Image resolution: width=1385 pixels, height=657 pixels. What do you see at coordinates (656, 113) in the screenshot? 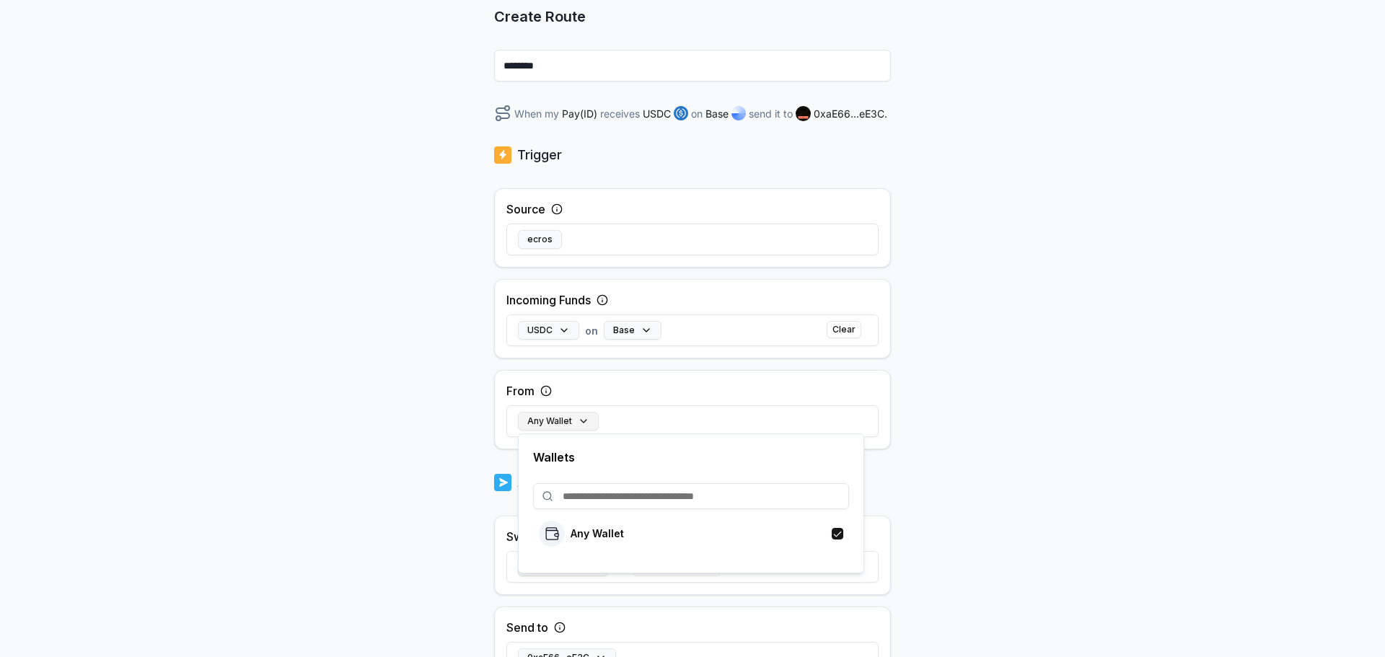
I see `span: USDC` at bounding box center [656, 113].